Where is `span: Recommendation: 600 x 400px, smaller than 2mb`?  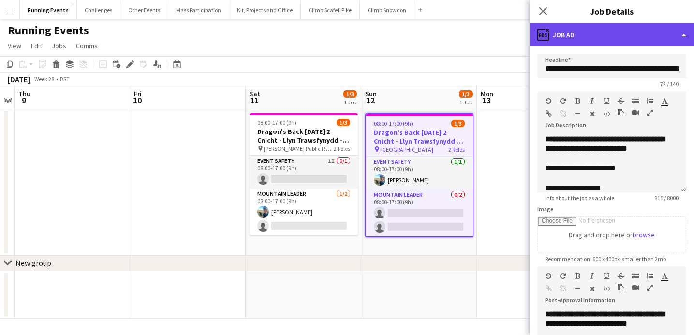
span: Recommendation: 600 x 400px, smaller than 2mb is located at coordinates (606, 259).